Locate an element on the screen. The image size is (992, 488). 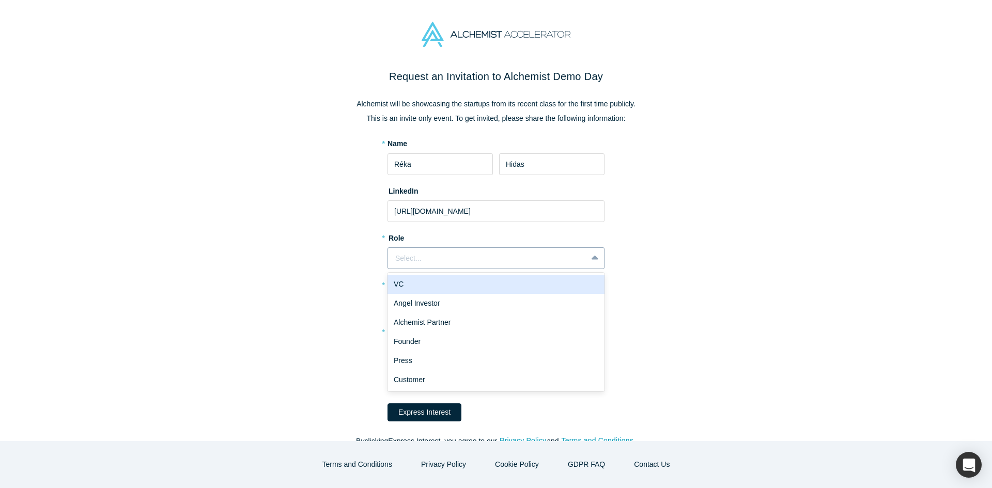
div: Customer is located at coordinates (496, 380).